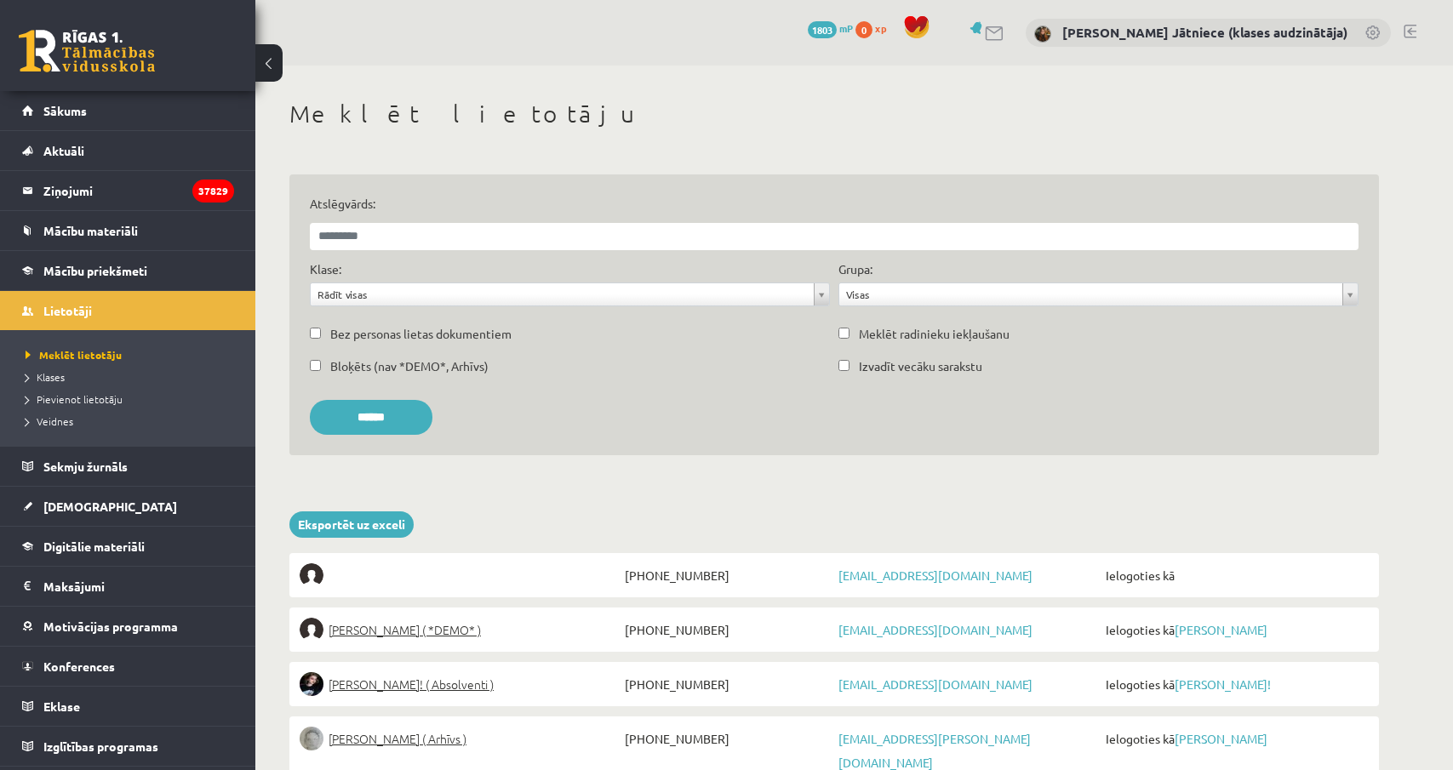  Describe the element at coordinates (132, 399) in the screenshot. I see `a: Pievienot lietotāju` at that location.